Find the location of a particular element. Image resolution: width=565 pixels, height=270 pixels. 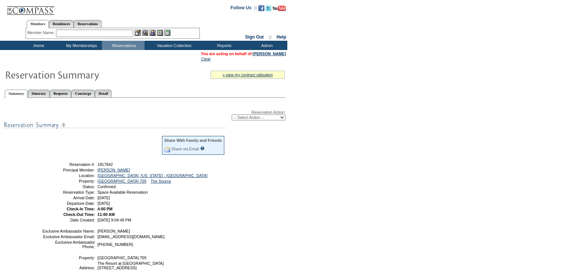

img: Impersonate is located at coordinates (152, 33).